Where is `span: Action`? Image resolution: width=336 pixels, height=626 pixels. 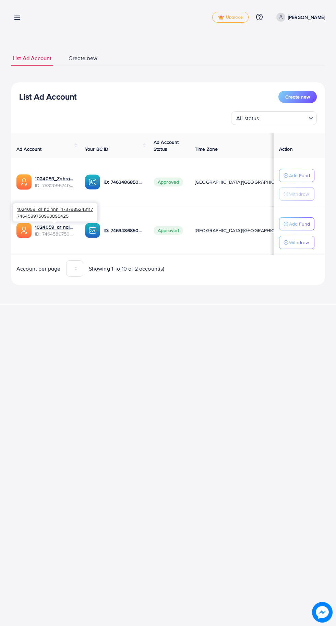 span: Action is located at coordinates (286, 149).